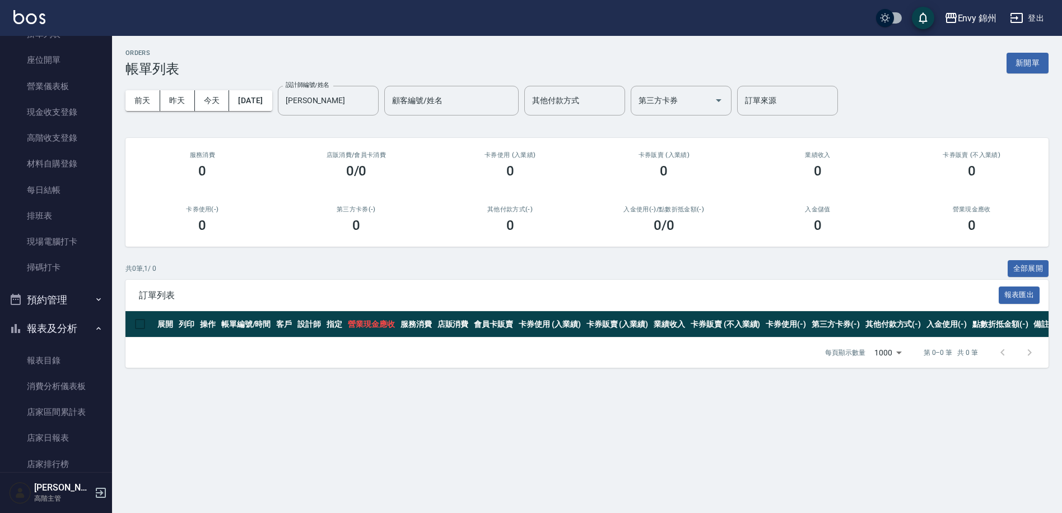  I want to click on button: 報表及分析, so click(56, 328).